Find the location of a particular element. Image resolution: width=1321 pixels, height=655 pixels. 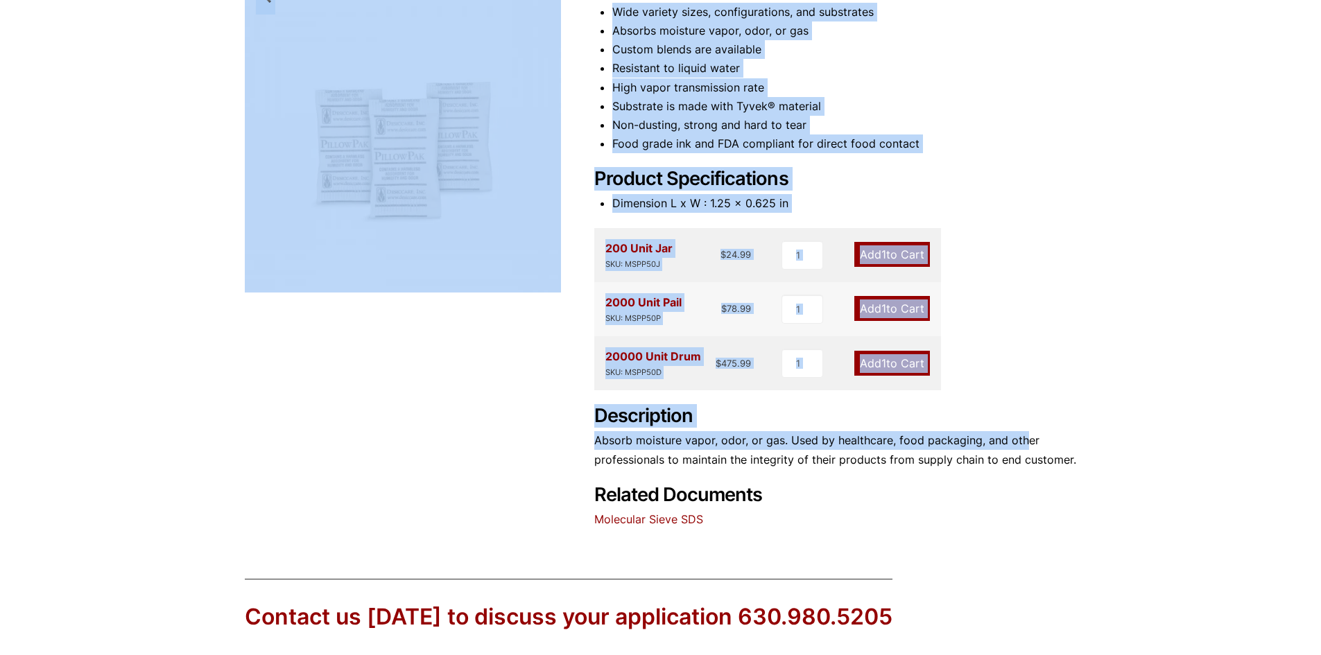

div: 2000 Unit Pail is located at coordinates (643, 309).